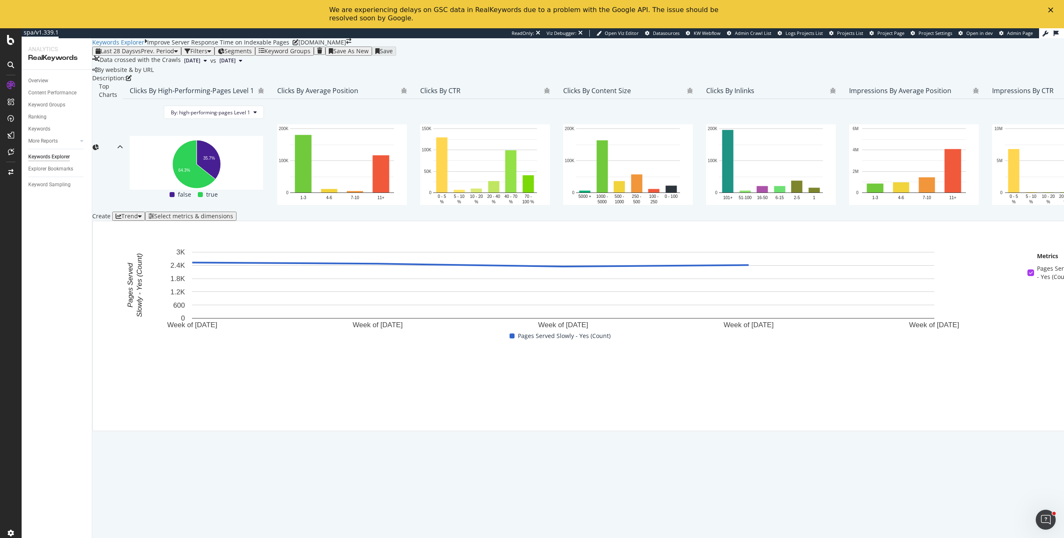  What do you see at coordinates (235, 51) in the screenshot?
I see `button: Segments` at bounding box center [235, 51].